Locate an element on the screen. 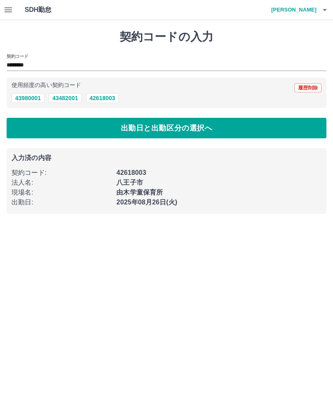  b: 2025年08月26日(火) is located at coordinates (147, 202).